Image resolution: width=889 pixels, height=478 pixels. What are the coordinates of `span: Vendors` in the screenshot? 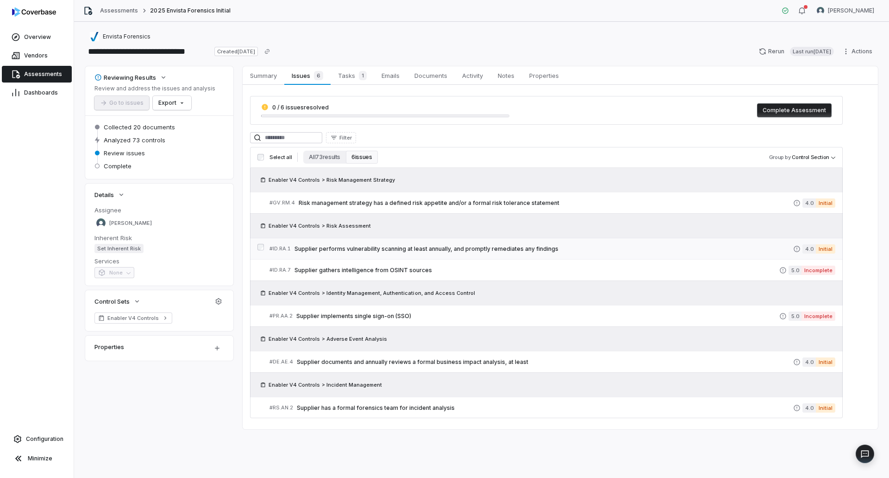 It's located at (36, 56).